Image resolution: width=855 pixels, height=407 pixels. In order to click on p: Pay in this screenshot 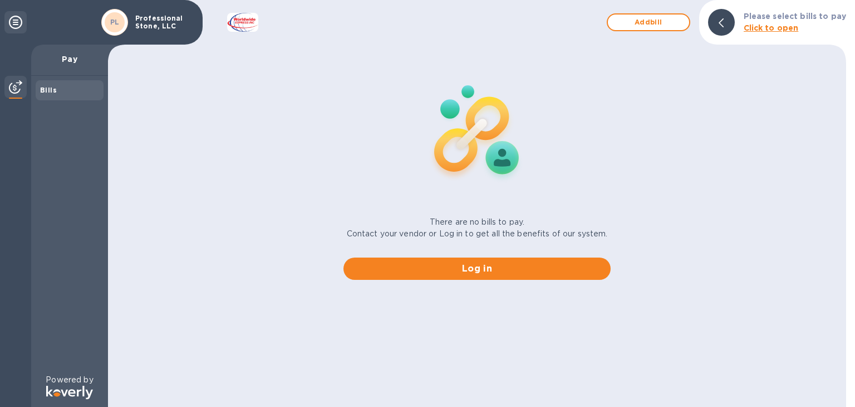, I will do `click(70, 59)`.